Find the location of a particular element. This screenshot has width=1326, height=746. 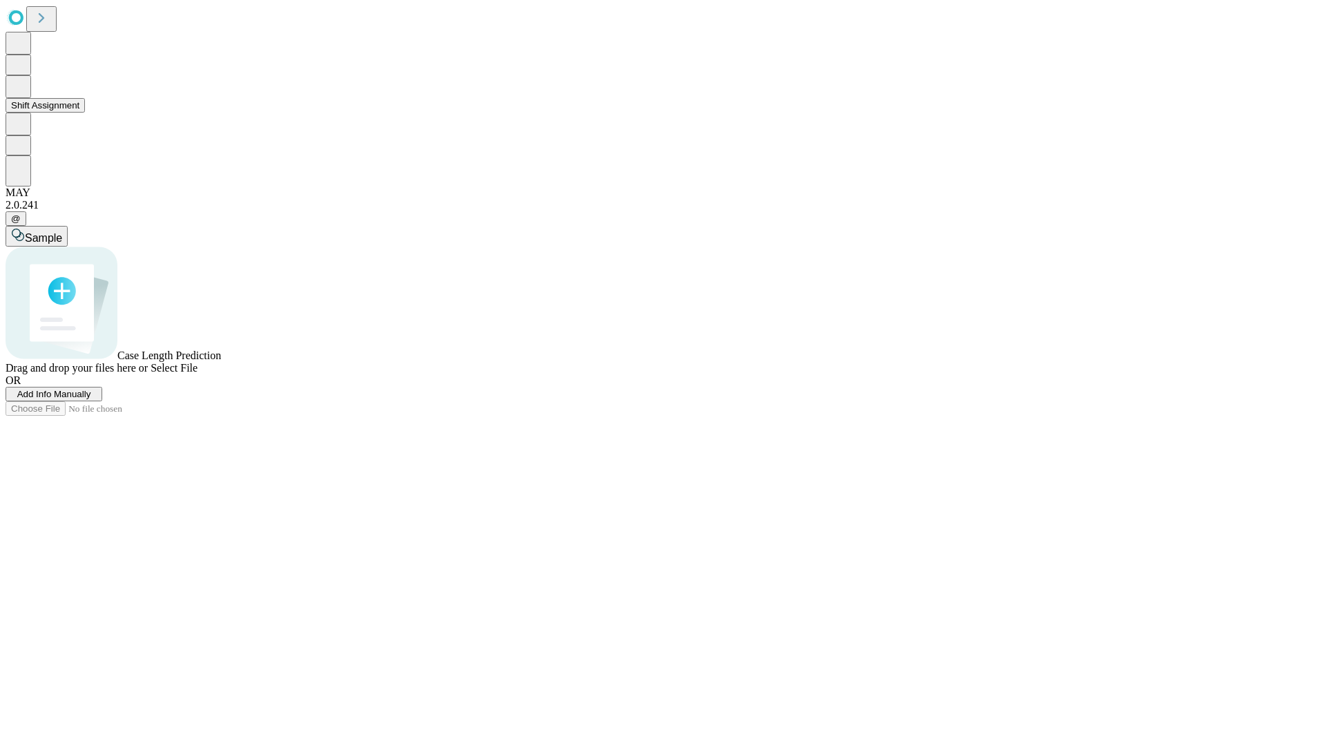

button: Sample is located at coordinates (37, 236).